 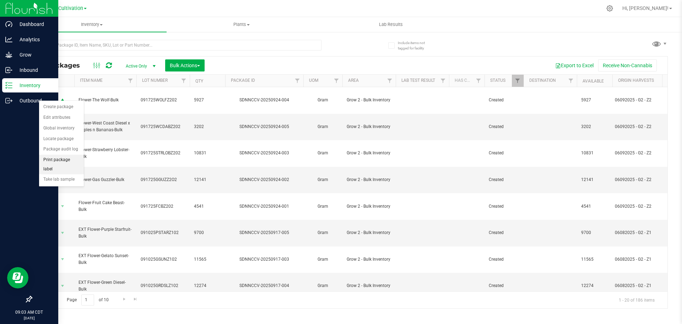 I want to click on li: Package audit log, so click(x=61, y=149).